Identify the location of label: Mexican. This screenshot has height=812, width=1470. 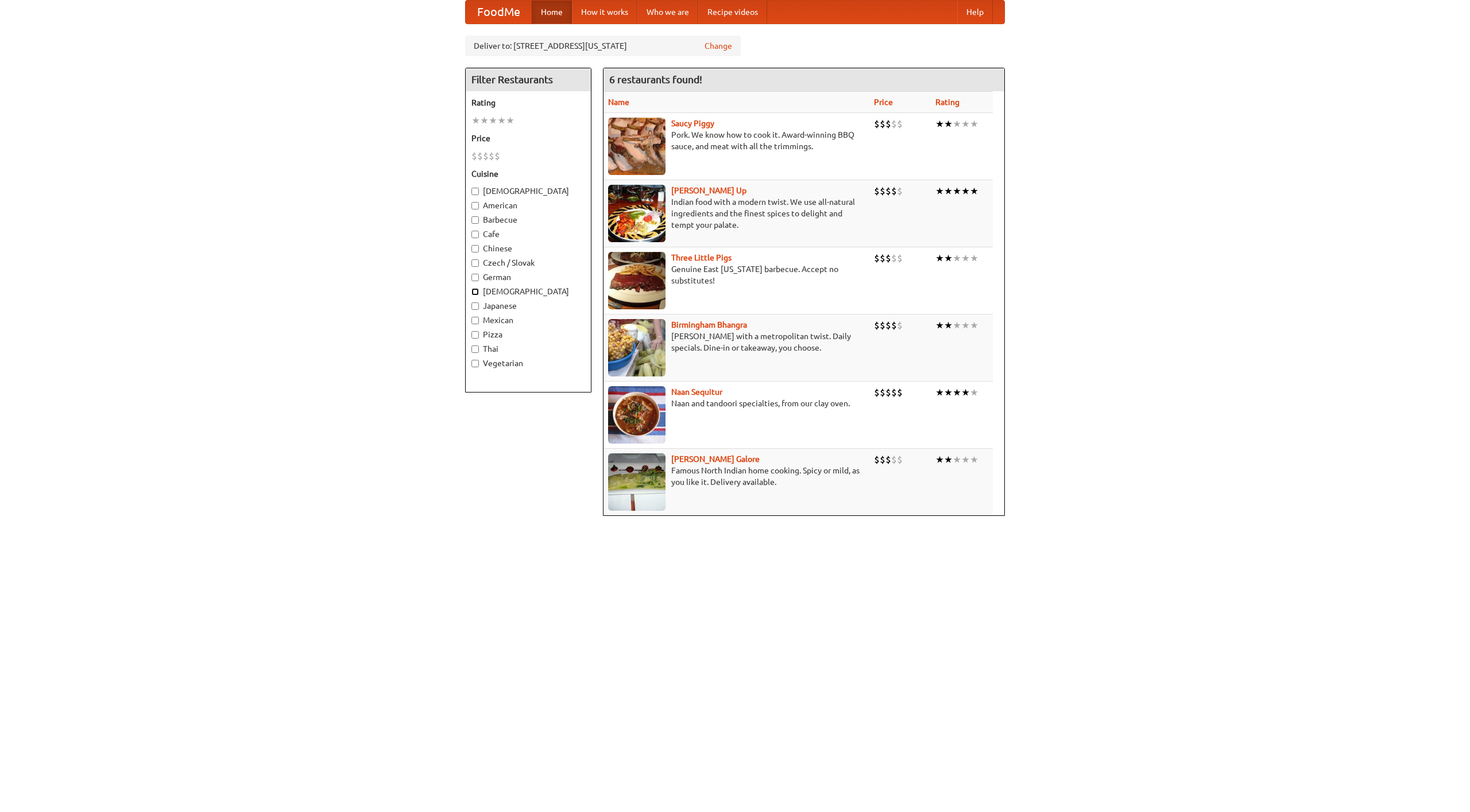
(529, 320).